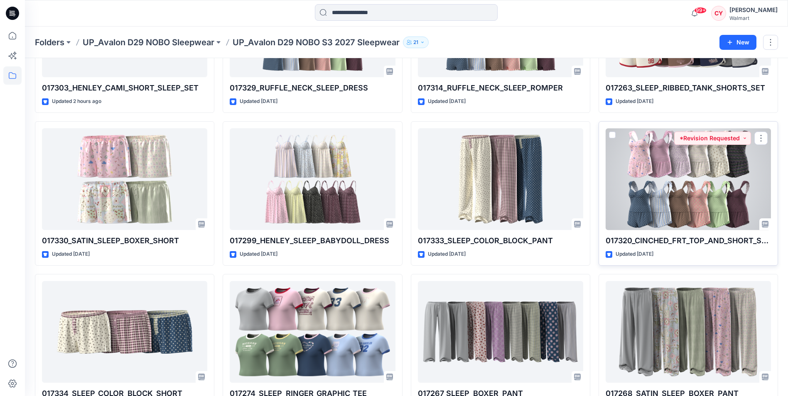 The height and width of the screenshot is (396, 788). I want to click on p: Folders, so click(49, 42).